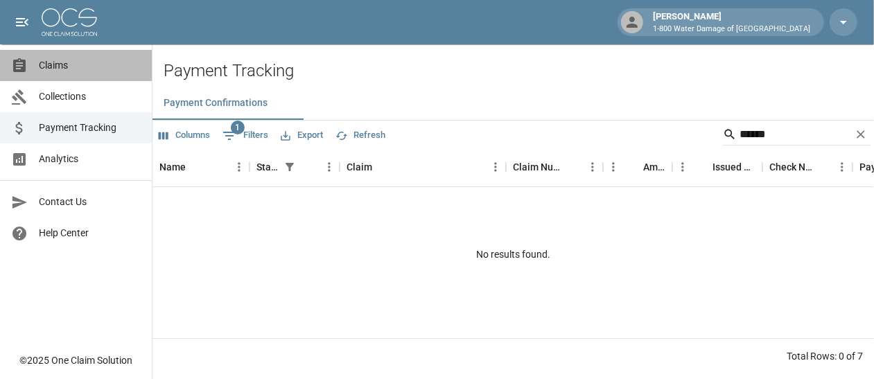 The height and width of the screenshot is (379, 874). What do you see at coordinates (519, 71) in the screenshot?
I see `h2: Payment Tracking` at bounding box center [519, 71].